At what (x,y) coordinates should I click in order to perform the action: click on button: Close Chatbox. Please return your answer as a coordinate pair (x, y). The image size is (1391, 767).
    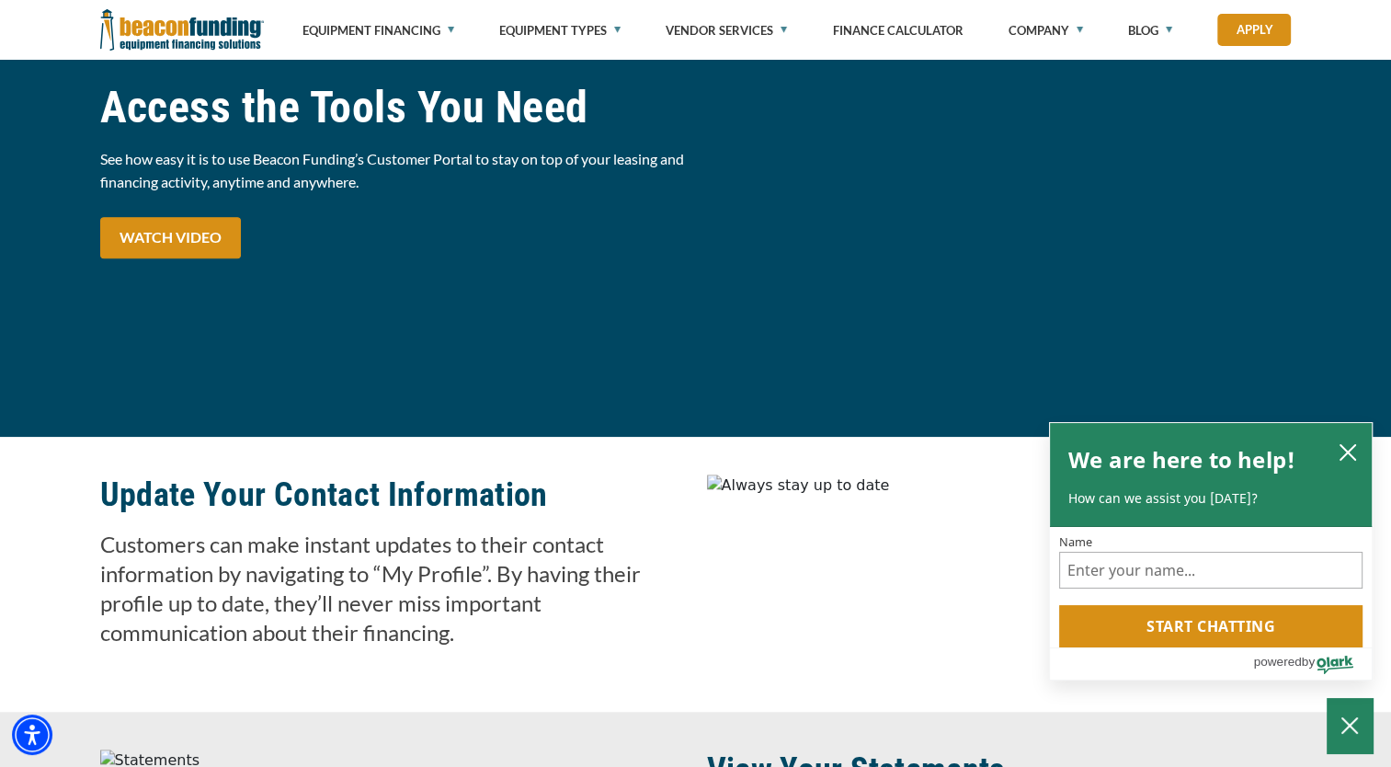
    Looking at the image, I should click on (1349, 725).